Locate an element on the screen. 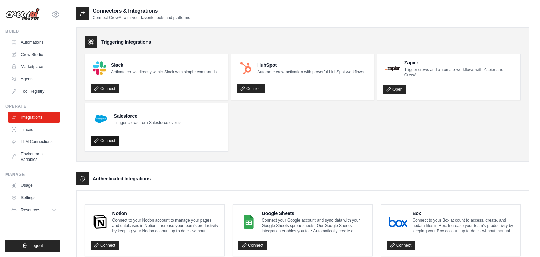 The image size is (540, 257). a: Integrations is located at coordinates (34, 117).